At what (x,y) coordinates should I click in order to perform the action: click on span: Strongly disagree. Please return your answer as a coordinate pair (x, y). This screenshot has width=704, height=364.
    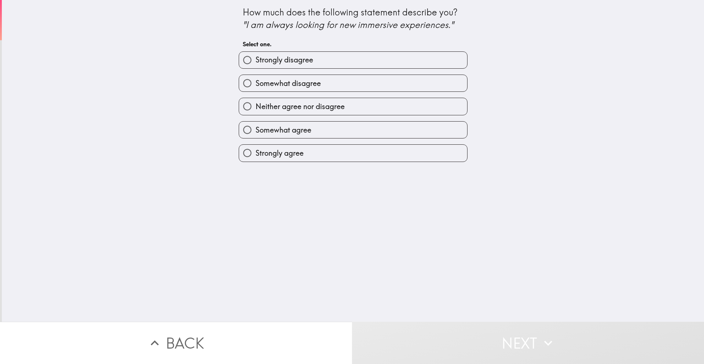
    Looking at the image, I should click on (284, 60).